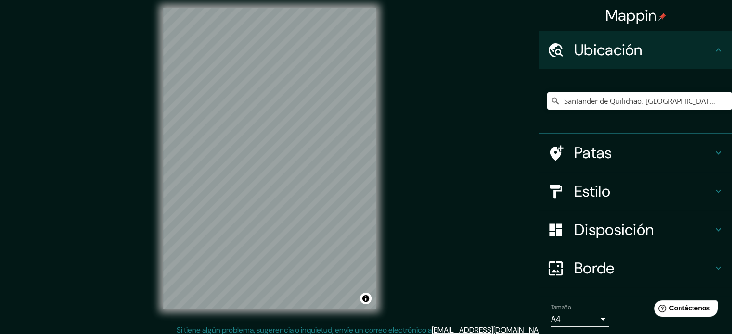 This screenshot has height=334, width=732. What do you see at coordinates (592, 191) in the screenshot?
I see `font: Estilo` at bounding box center [592, 191].